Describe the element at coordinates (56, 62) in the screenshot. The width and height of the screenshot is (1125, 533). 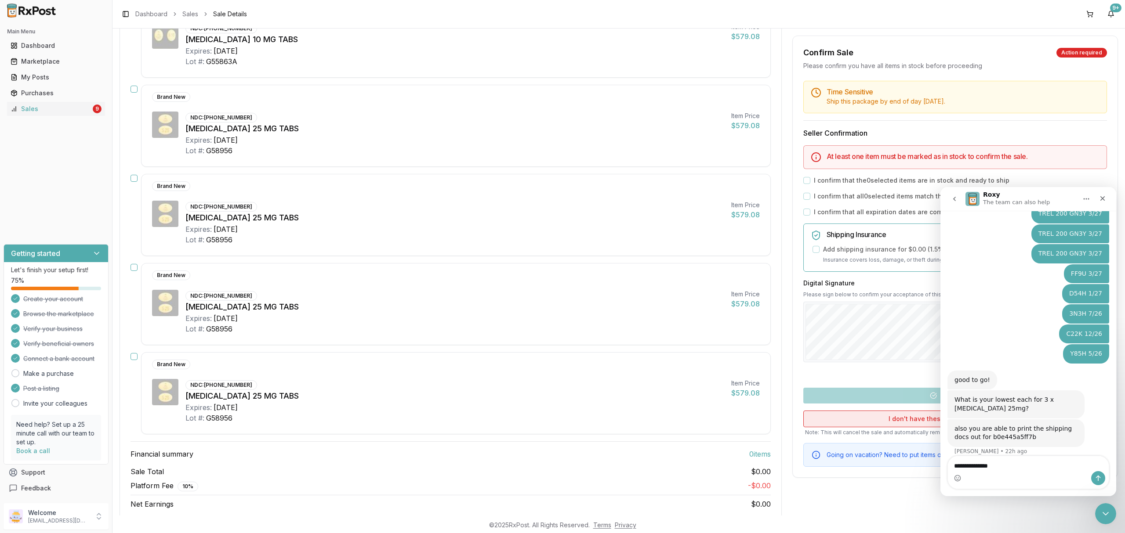
I see `a: Marketplace` at that location.